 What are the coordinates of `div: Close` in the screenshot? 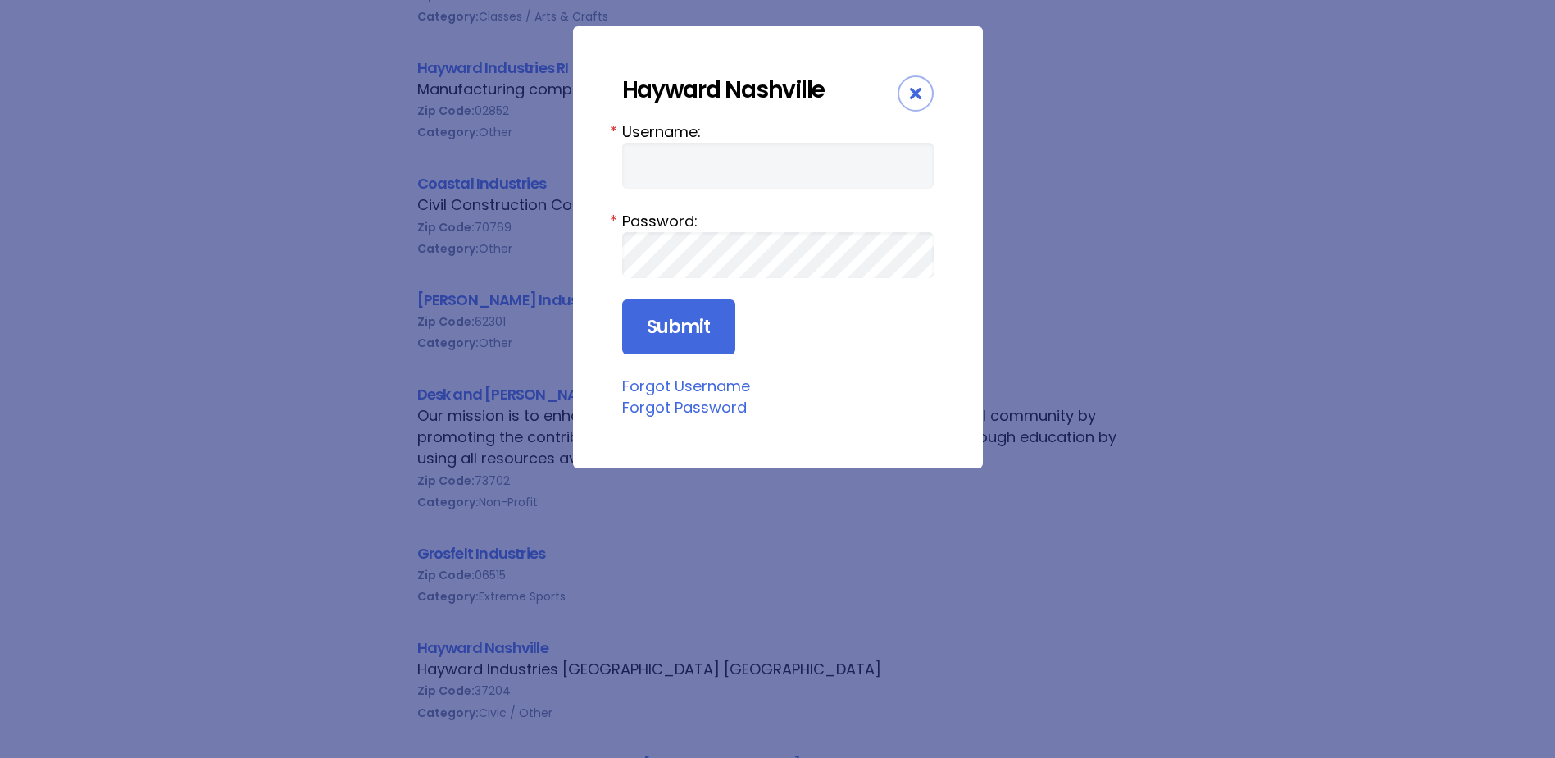 It's located at (916, 93).